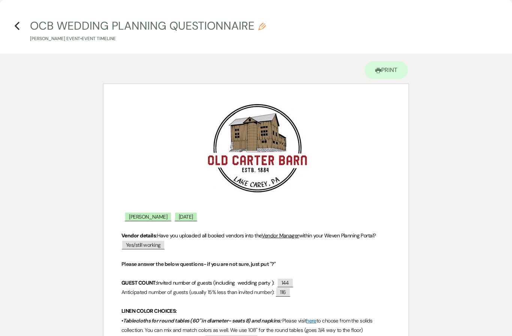 Image resolution: width=512 pixels, height=336 pixels. What do you see at coordinates (202, 320) in the screenshot?
I see `em: Tablecloths for round tables (60" in diameter- seats 8) and napkins:` at bounding box center [202, 320].